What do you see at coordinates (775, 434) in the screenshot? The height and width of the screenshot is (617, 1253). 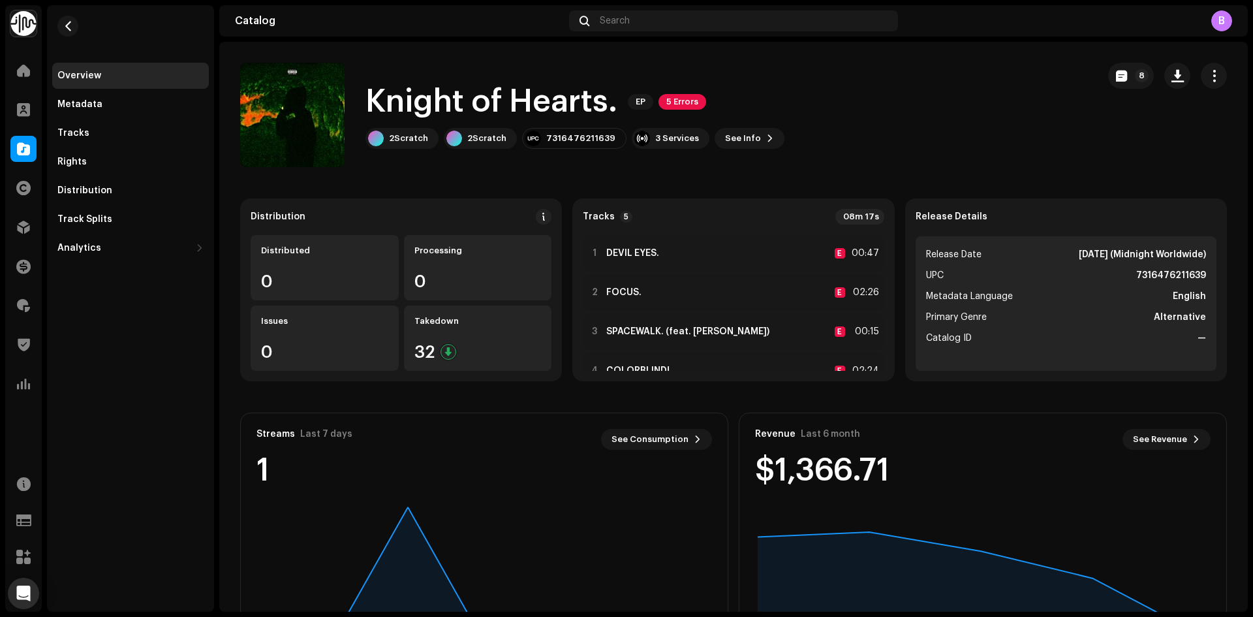 I see `div: Revenue` at bounding box center [775, 434].